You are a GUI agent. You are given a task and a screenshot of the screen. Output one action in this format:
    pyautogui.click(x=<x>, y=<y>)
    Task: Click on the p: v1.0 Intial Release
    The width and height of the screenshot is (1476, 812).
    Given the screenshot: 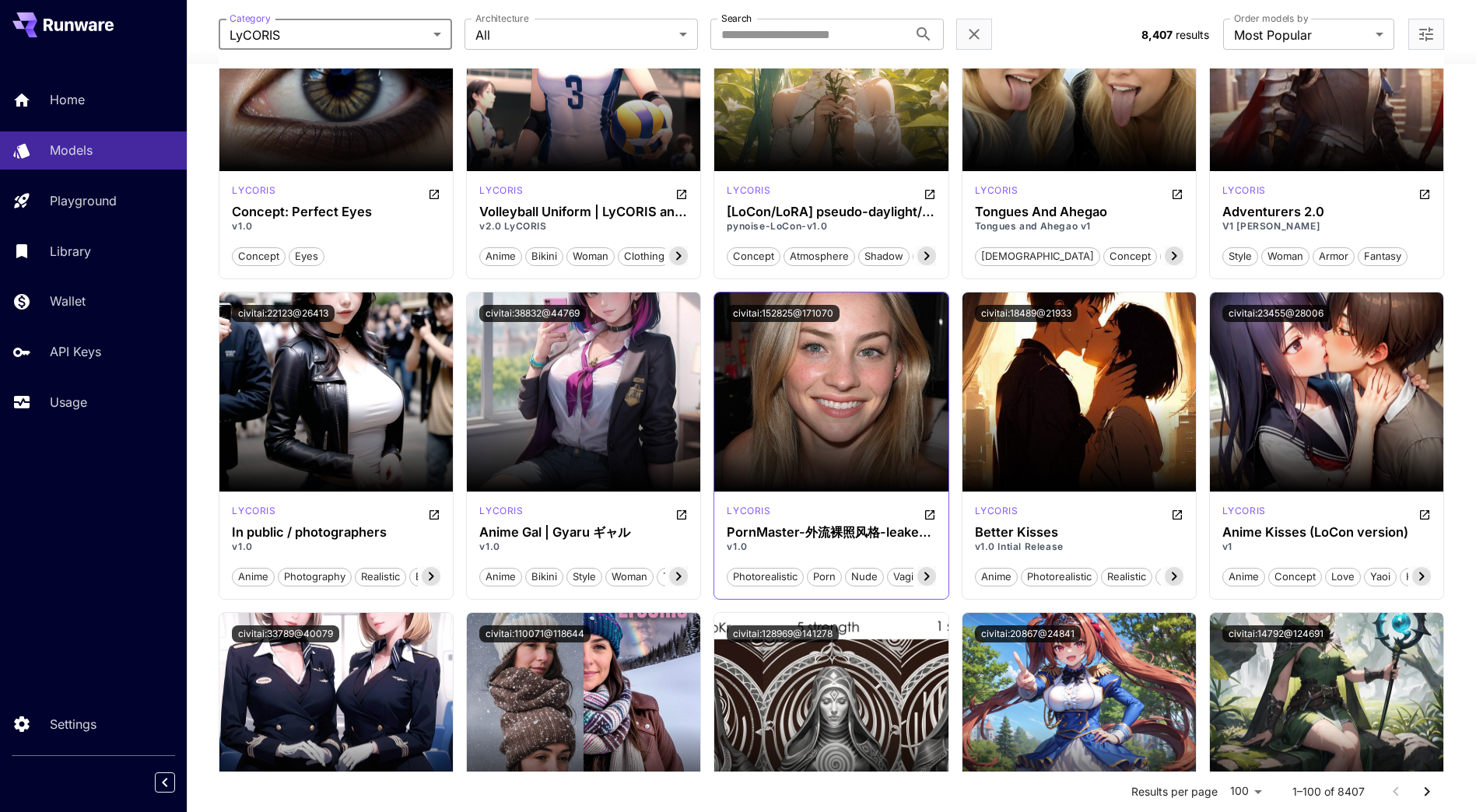 What is the action you would take?
    pyautogui.click(x=1079, y=547)
    